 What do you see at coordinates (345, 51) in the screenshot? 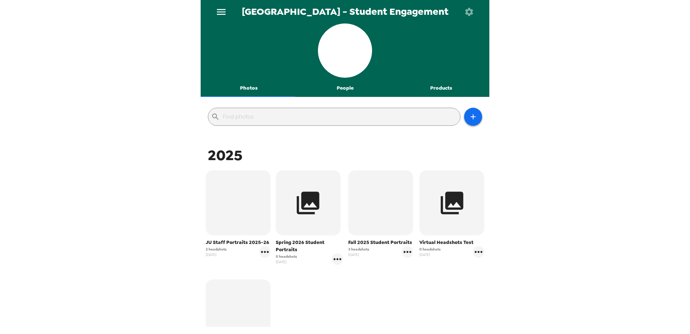
I see `img: org logo` at bounding box center [345, 51].